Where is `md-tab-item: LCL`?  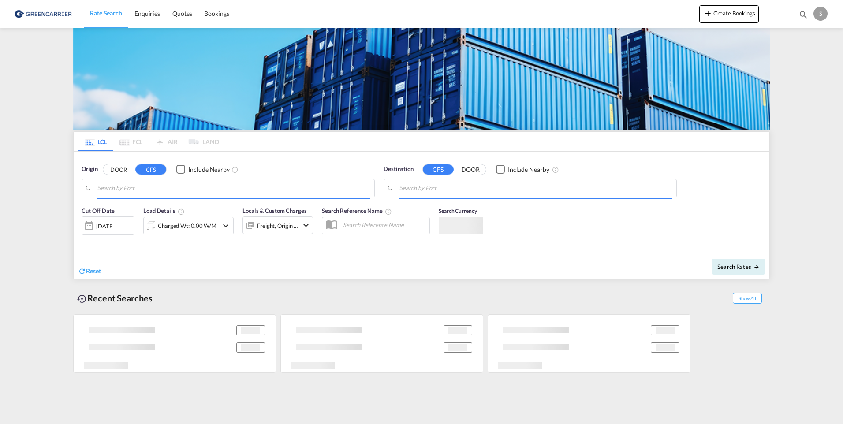
md-tab-item: LCL is located at coordinates (96, 141).